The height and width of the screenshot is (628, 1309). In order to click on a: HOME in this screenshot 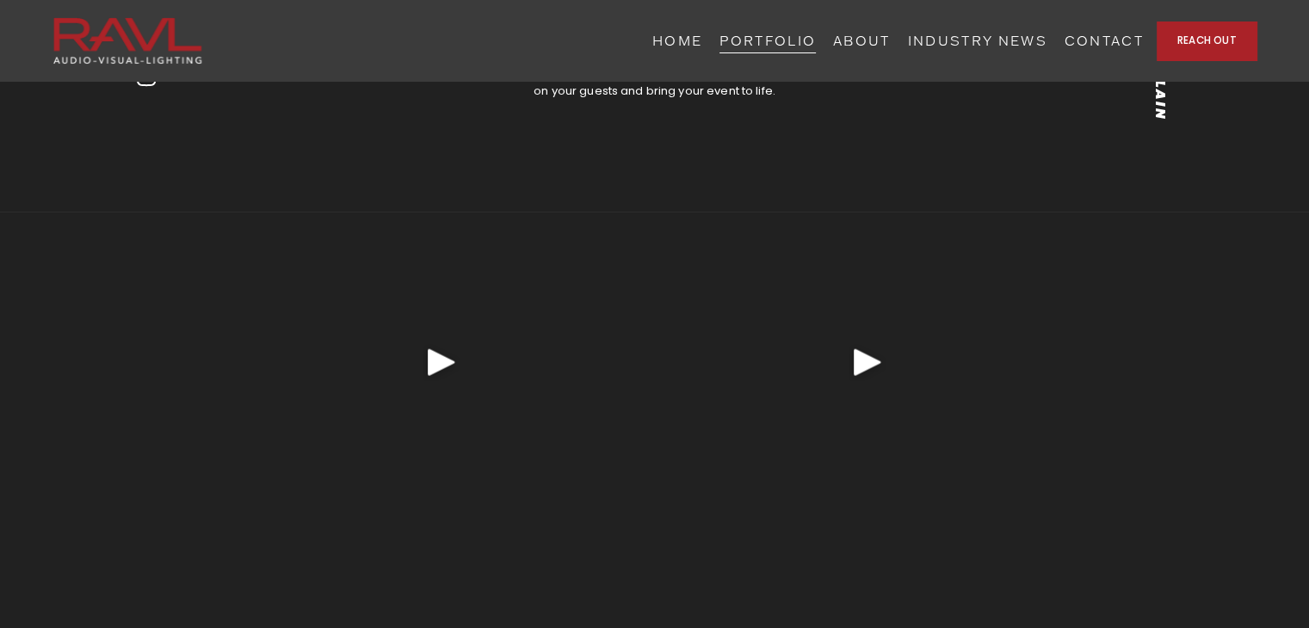, I will do `click(677, 40)`.